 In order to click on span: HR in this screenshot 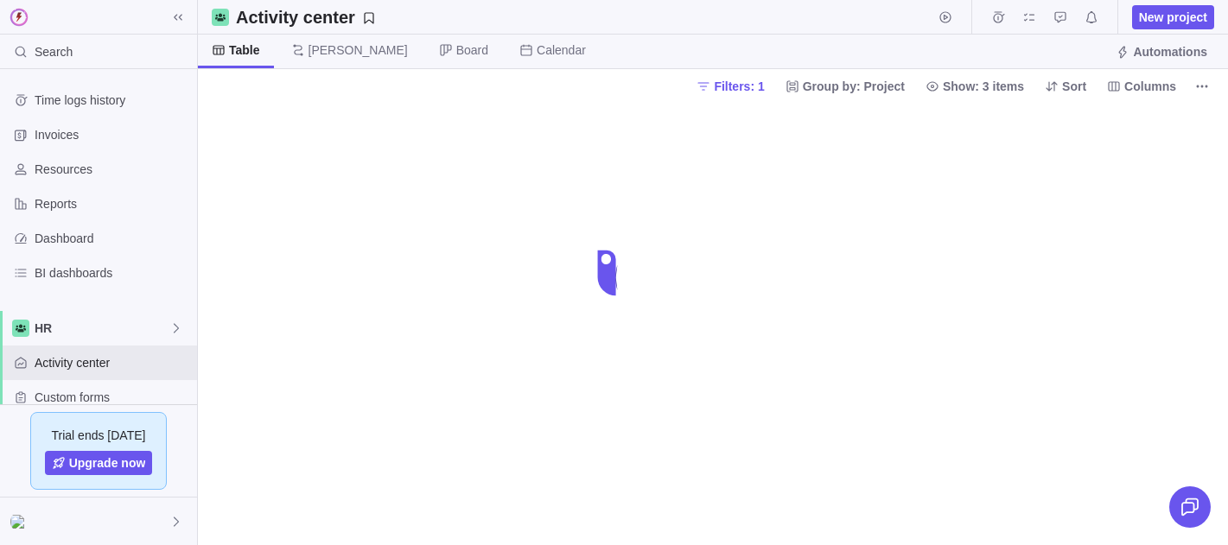, I will do `click(102, 328)`.